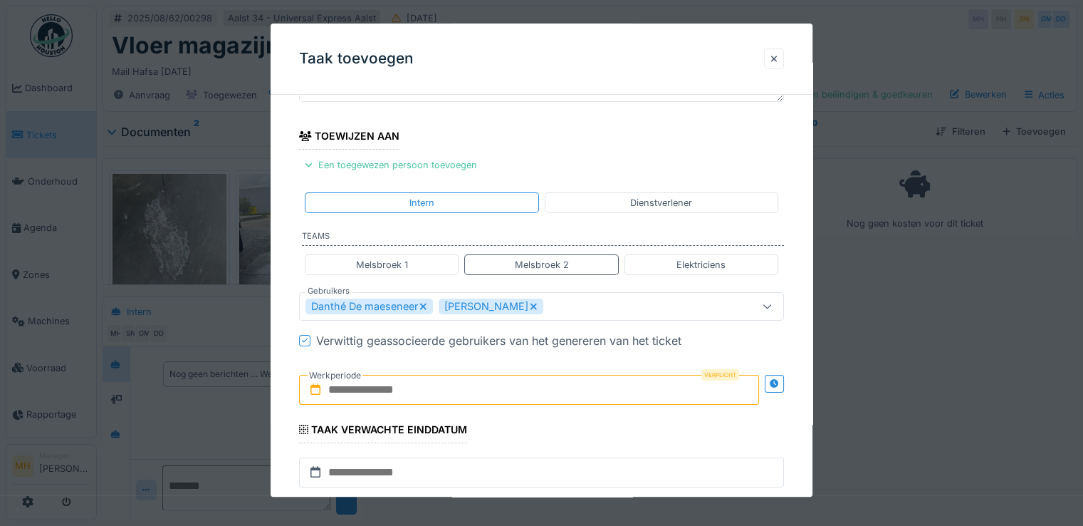  What do you see at coordinates (499, 340) in the screenshot?
I see `div: Verwittig geassocieerde gebruikers van het genereren van het ticket` at bounding box center [499, 340].